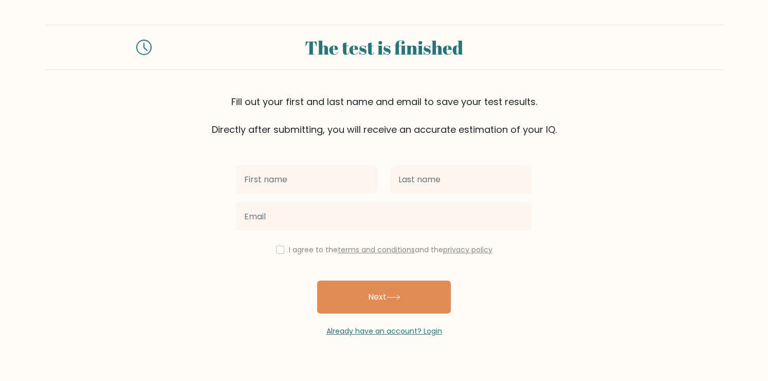 This screenshot has height=381, width=768. What do you see at coordinates (384, 115) in the screenshot?
I see `div: Fill out your first and last name and email to save your test results. Directly after submitting,...` at bounding box center [384, 115].